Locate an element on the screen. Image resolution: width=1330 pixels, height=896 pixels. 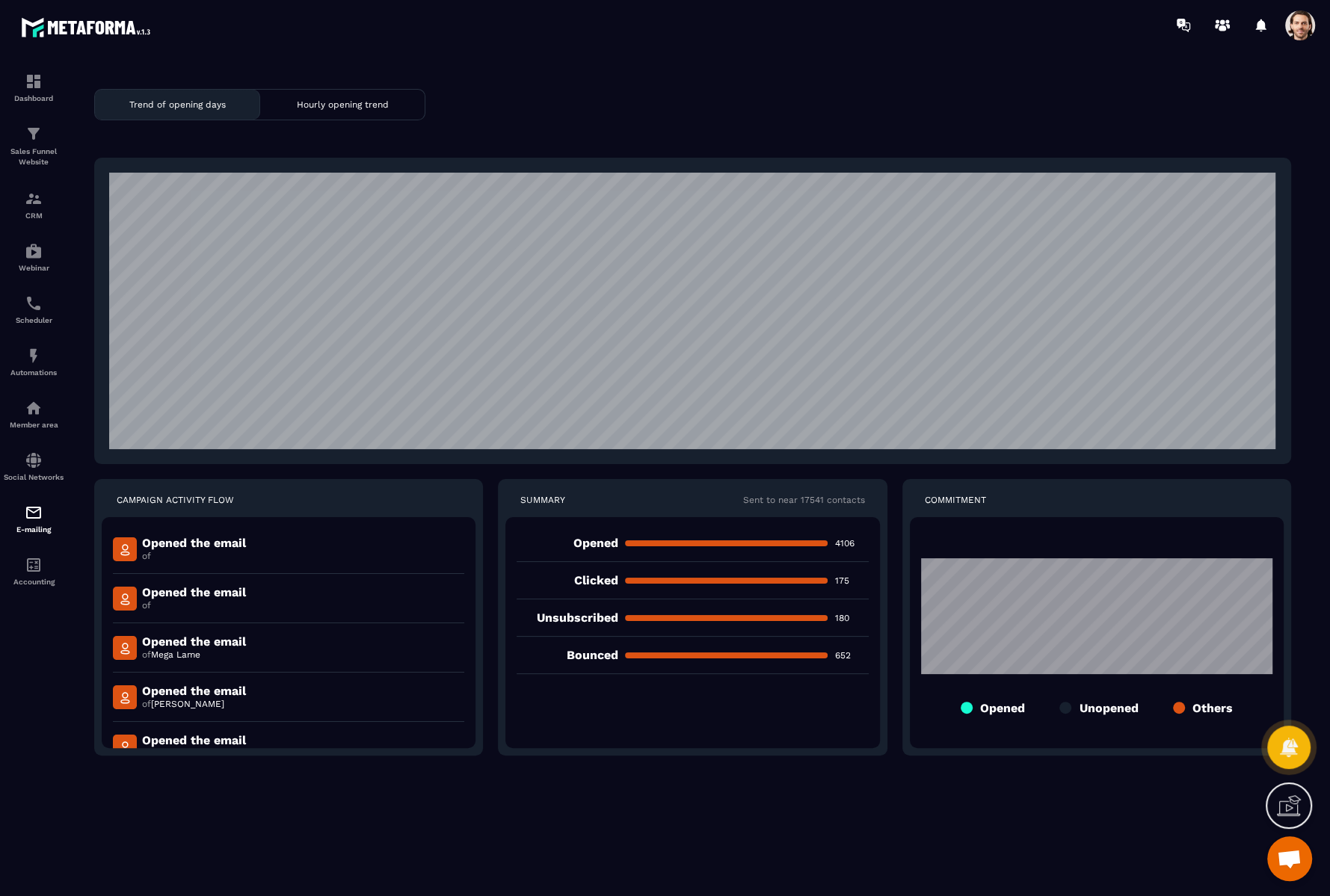
p: Dashboard is located at coordinates (33, 98).